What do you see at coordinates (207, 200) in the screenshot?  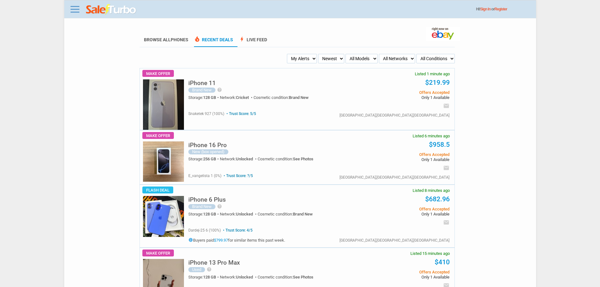 I see `a: iPhone 6 Plus` at bounding box center [207, 200].